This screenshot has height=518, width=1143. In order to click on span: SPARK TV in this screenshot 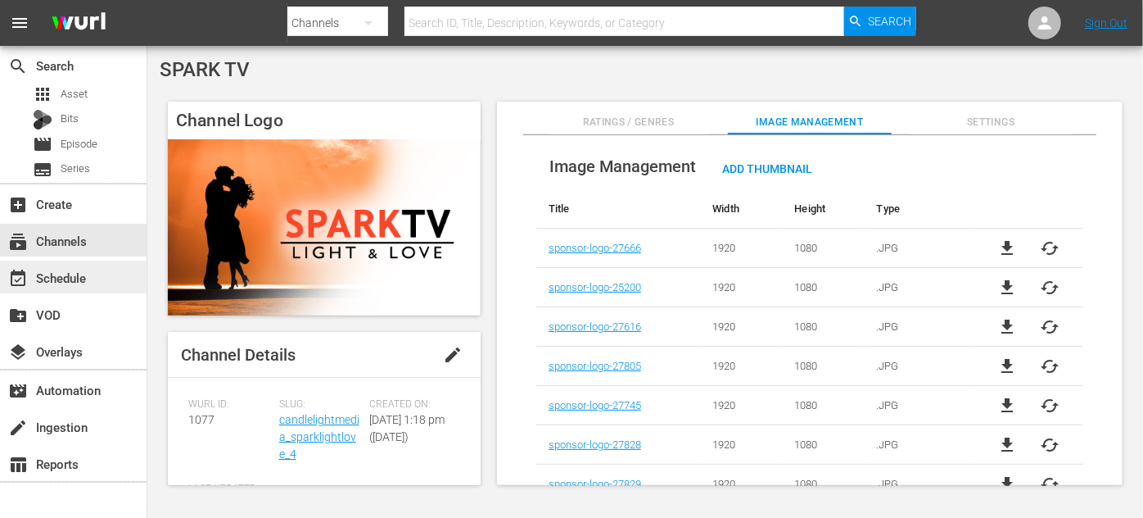, I will do `click(205, 70)`.